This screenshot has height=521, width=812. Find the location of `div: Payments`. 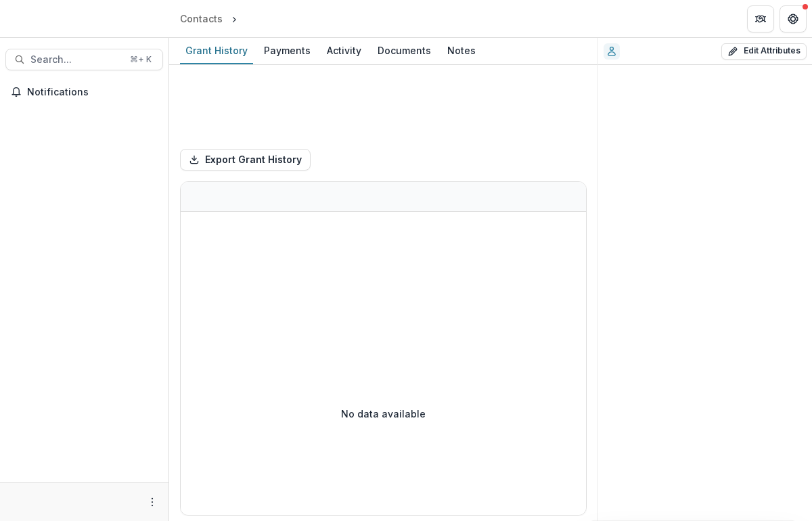

div: Payments is located at coordinates (287, 50).